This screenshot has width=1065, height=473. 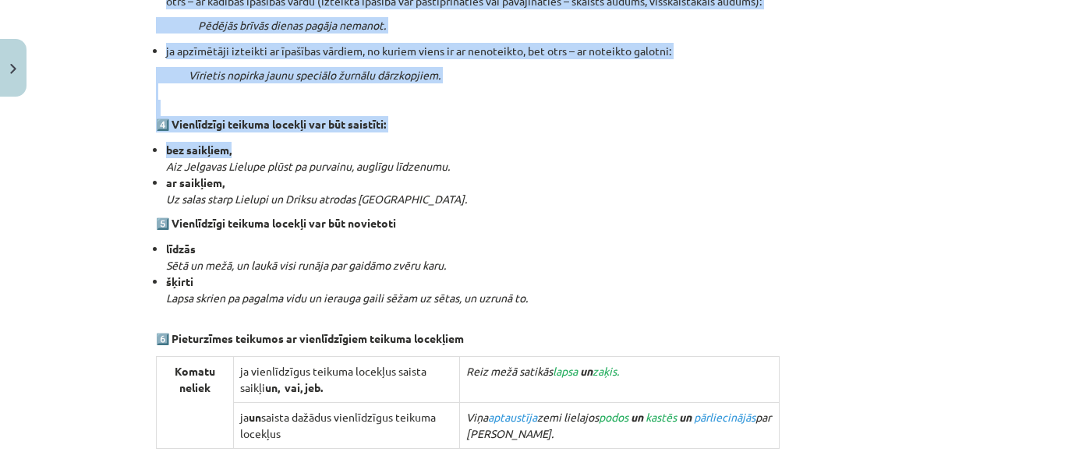 What do you see at coordinates (346, 380) in the screenshot?
I see `td: ja vienlīdzīgus teikuma locekļus saista saikļi` at bounding box center [346, 380].